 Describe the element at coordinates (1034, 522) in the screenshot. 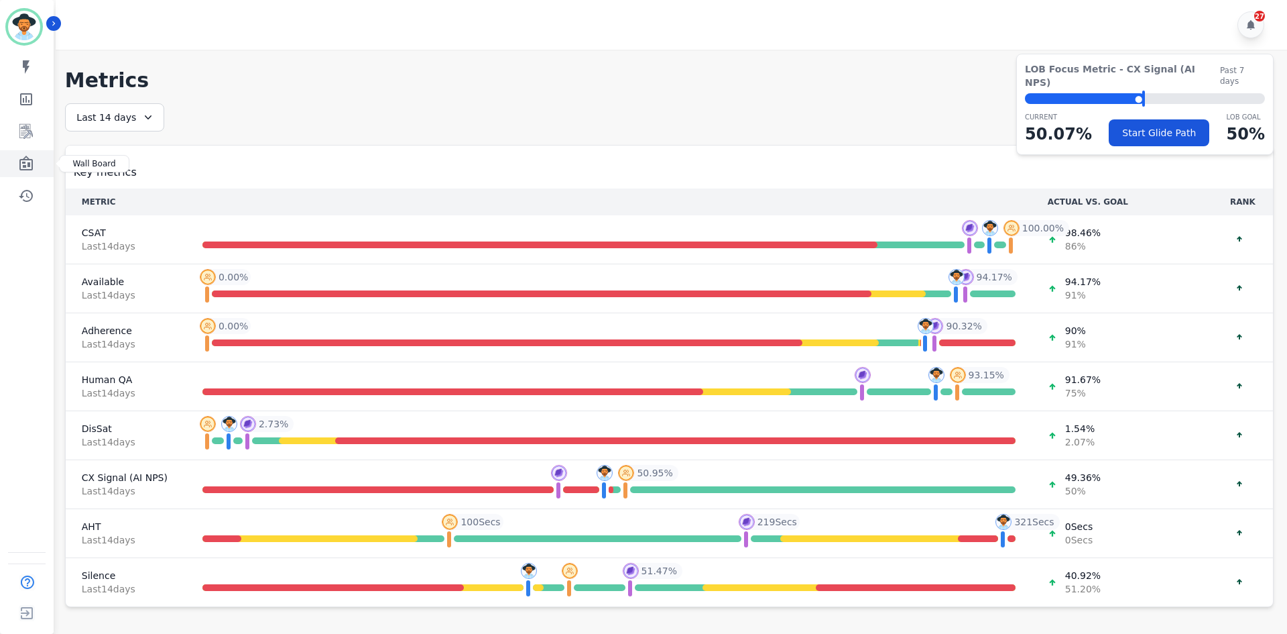

I see `span: 321 Secs` at that location.